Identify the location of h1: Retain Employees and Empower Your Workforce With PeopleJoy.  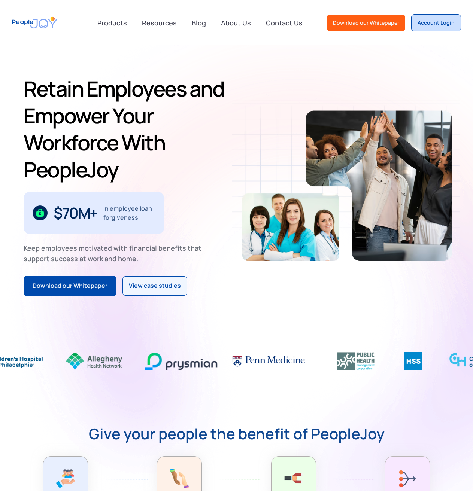
(133, 129).